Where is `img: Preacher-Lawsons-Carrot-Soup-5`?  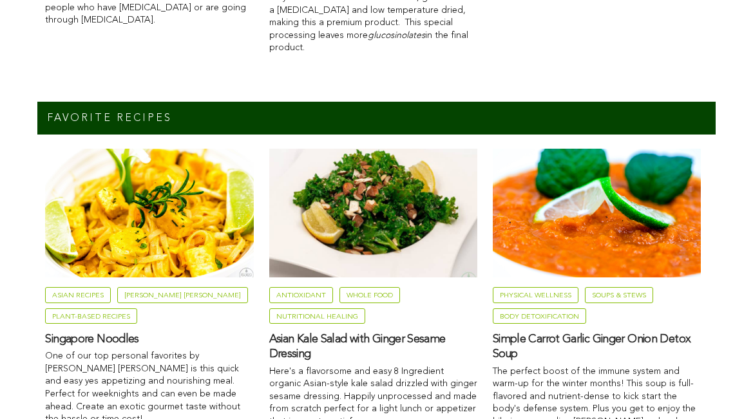 img: Preacher-Lawsons-Carrot-Soup-5 is located at coordinates (596, 213).